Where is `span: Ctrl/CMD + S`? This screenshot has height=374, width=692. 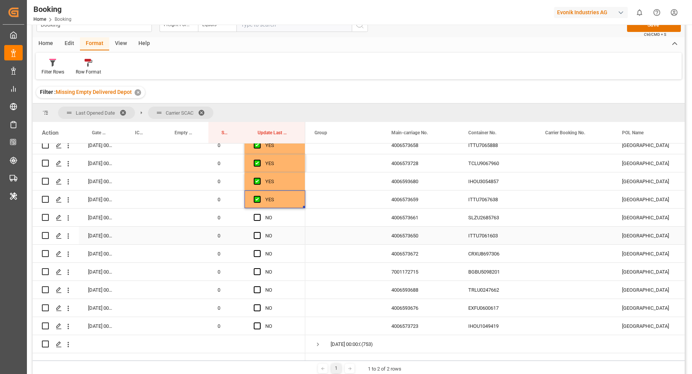 span: Ctrl/CMD + S is located at coordinates (655, 34).